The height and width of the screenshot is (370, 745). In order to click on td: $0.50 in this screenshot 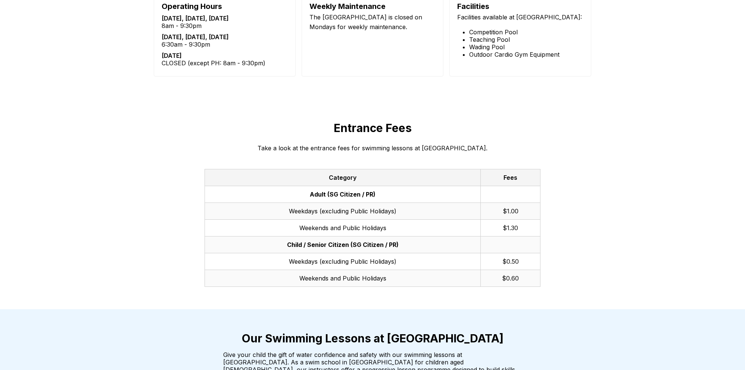, I will do `click(511, 261)`.